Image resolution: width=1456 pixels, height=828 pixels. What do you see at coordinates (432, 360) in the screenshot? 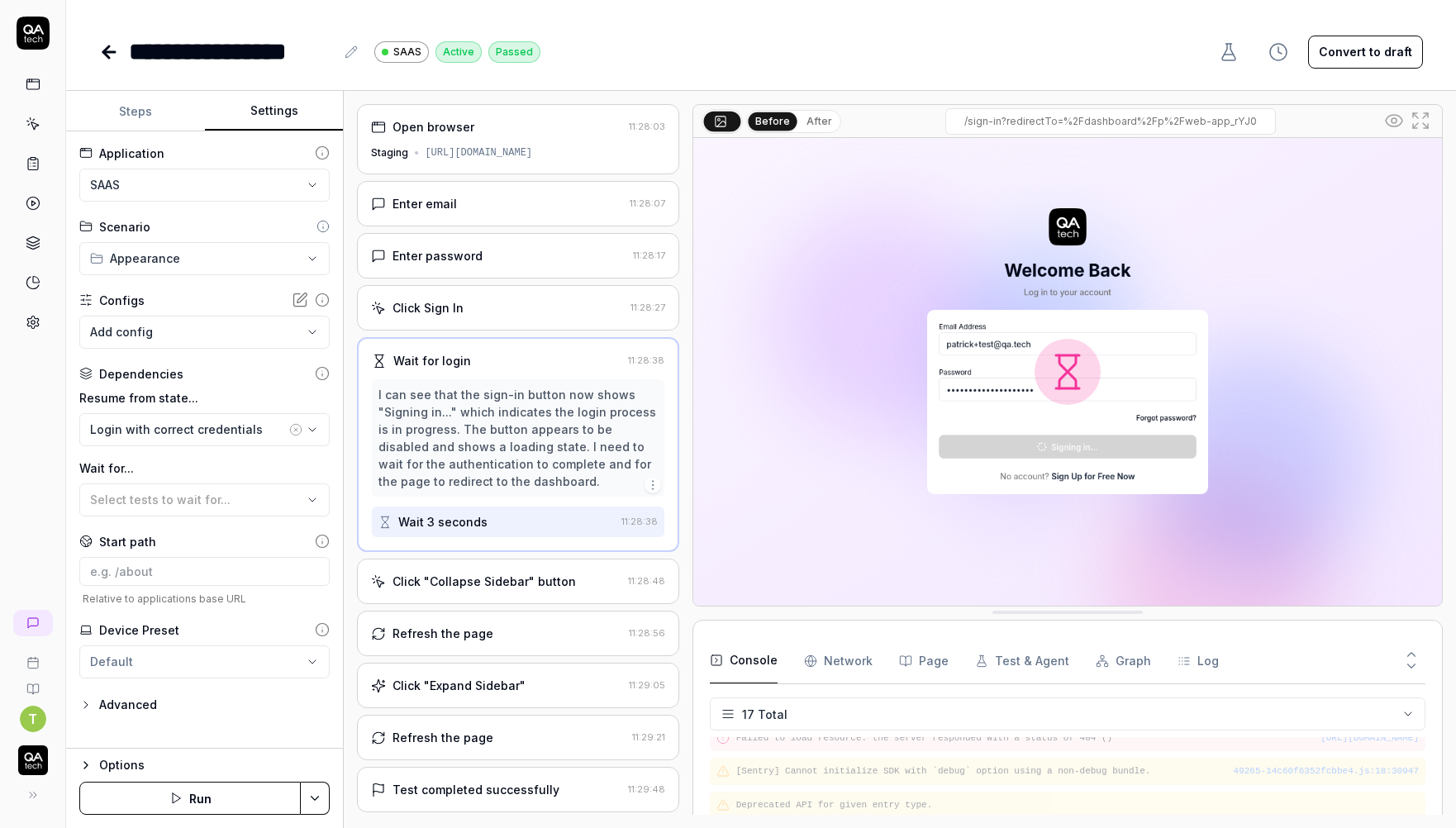
I see `div: Wait for login` at bounding box center [432, 360].